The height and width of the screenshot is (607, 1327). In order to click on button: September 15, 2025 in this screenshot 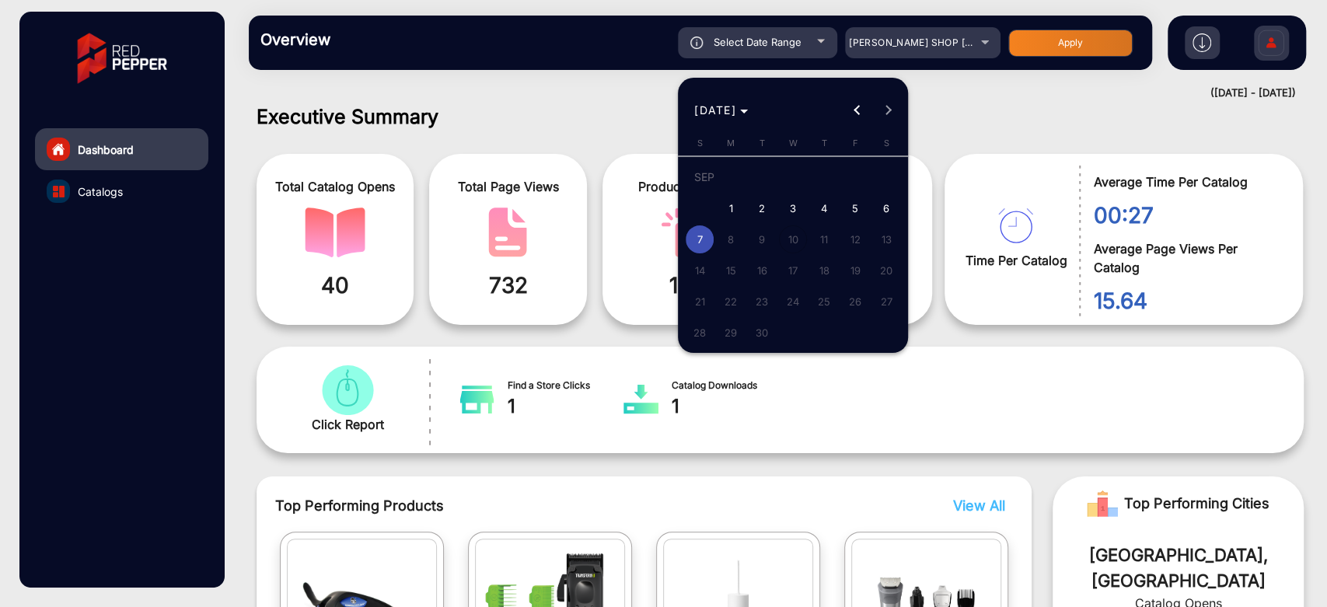, I will do `click(731, 271)`.